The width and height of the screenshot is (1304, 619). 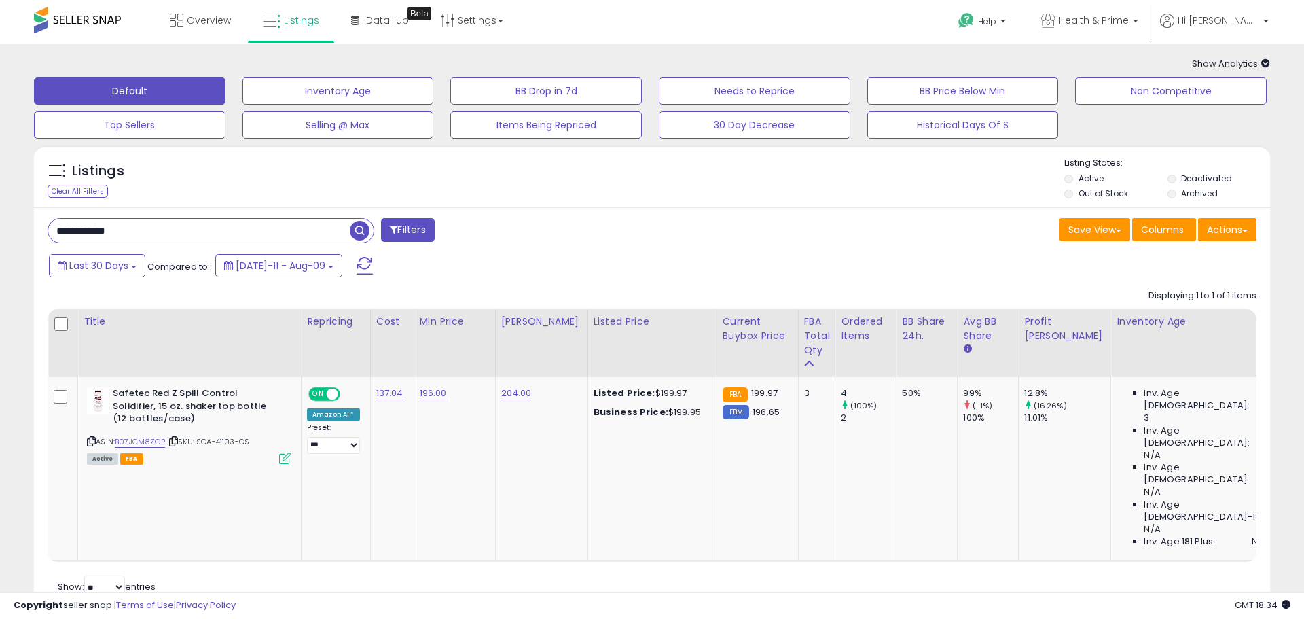 What do you see at coordinates (97, 266) in the screenshot?
I see `button: Last 30 Days` at bounding box center [97, 266].